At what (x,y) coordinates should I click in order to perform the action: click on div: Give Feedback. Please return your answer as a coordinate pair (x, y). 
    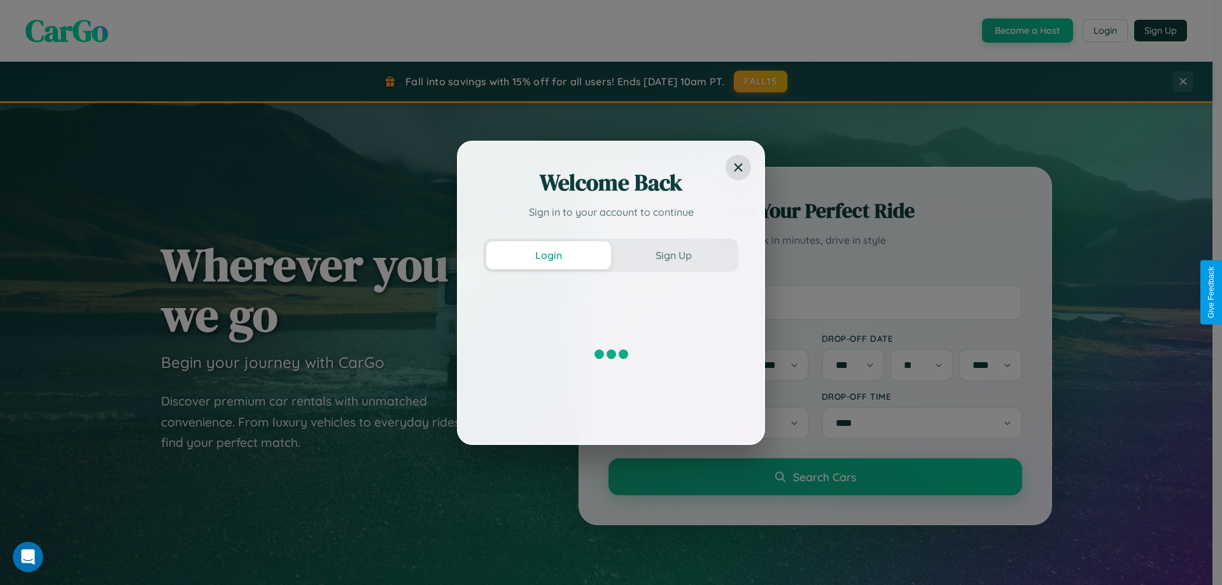
    Looking at the image, I should click on (1212, 292).